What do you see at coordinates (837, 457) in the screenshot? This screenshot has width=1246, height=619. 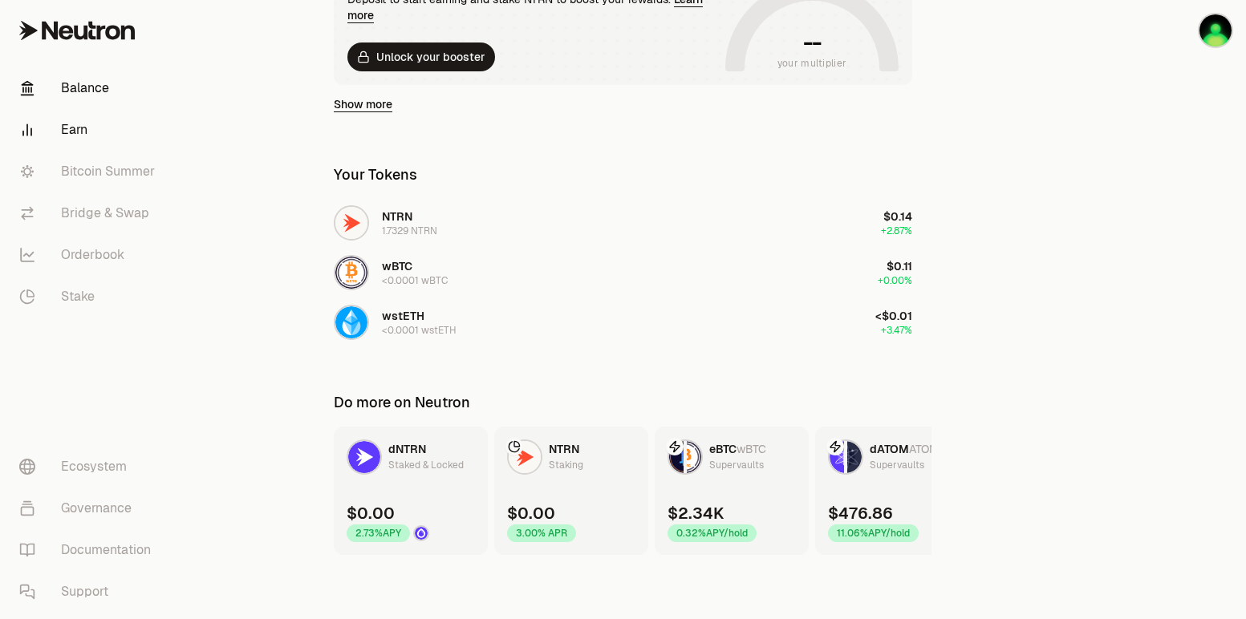 I see `img: dATOM Logo` at bounding box center [837, 457].